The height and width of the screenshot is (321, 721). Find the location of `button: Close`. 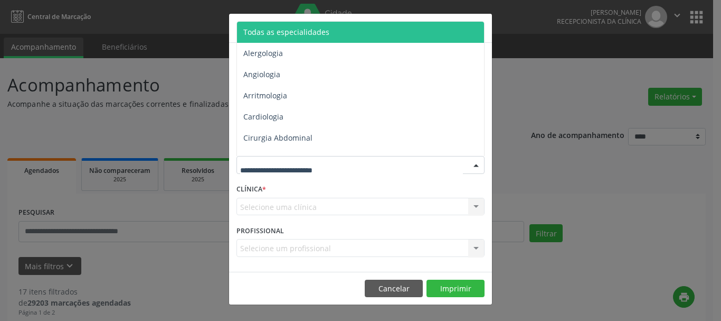

button: Close is located at coordinates (482, 26).